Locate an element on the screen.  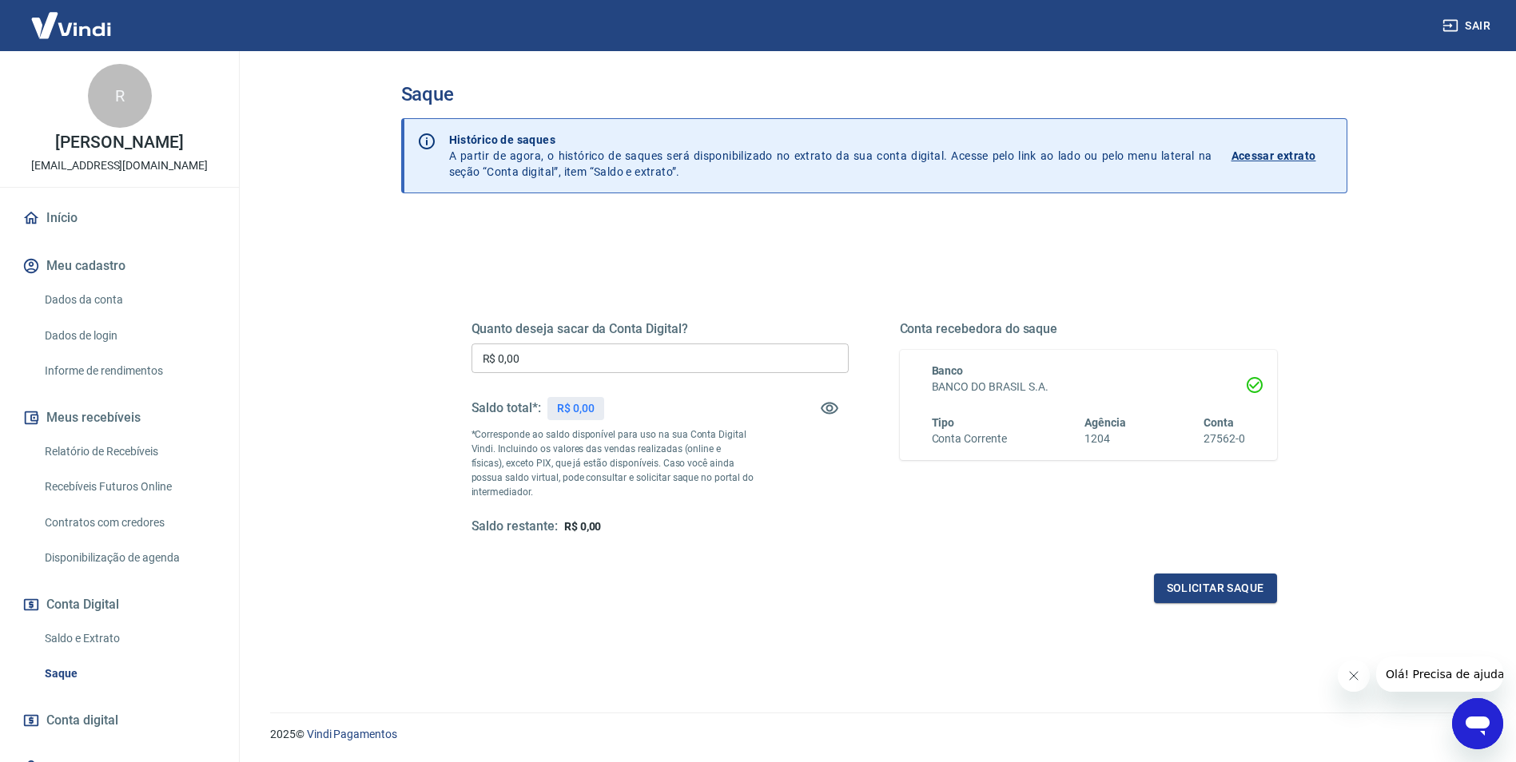
a: Saque is located at coordinates (129, 674).